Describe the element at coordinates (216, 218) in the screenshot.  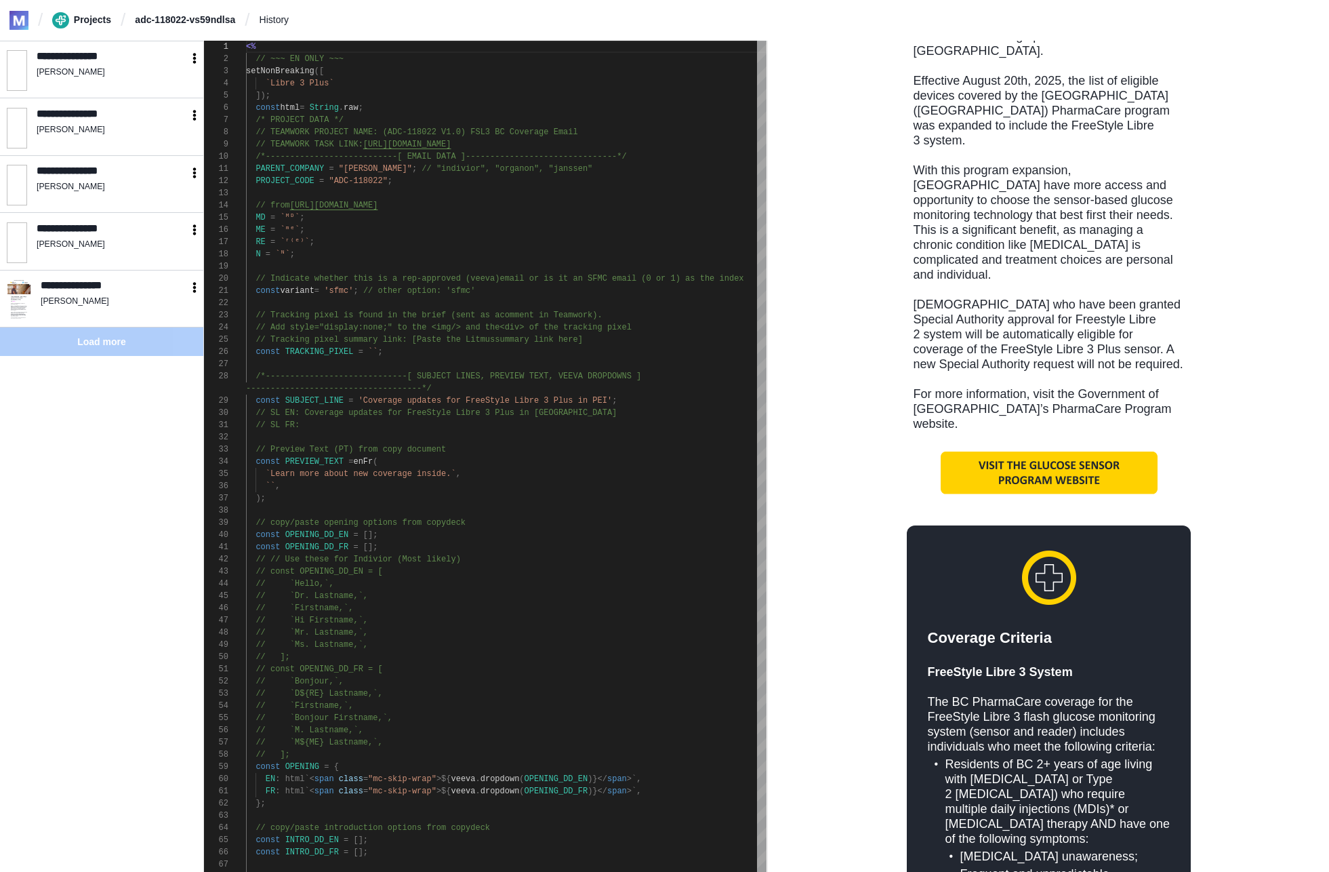
I see `div: 15` at that location.